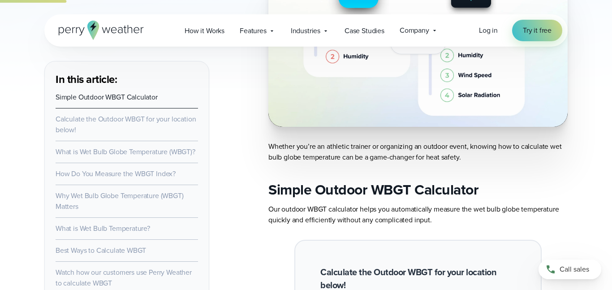 This screenshot has width=612, height=290. I want to click on p: Our outdoor WBGT calculator helps you automatically measure the wet bulb globe temperature quickl..., so click(418, 215).